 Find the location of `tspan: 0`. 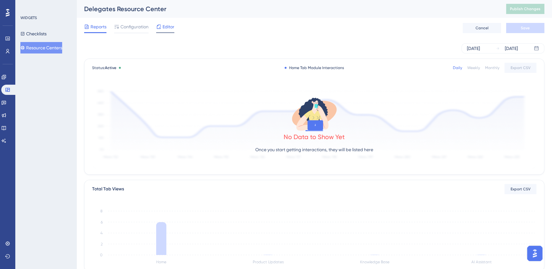

tspan: 0 is located at coordinates (101, 255).